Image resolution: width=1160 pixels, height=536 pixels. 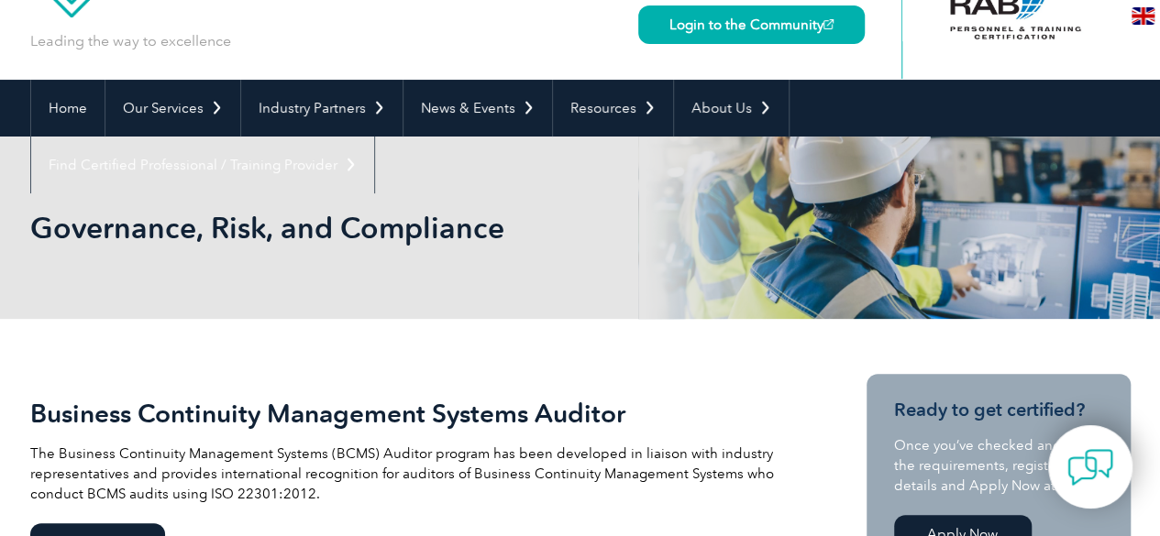 I want to click on img: en, so click(x=1143, y=16).